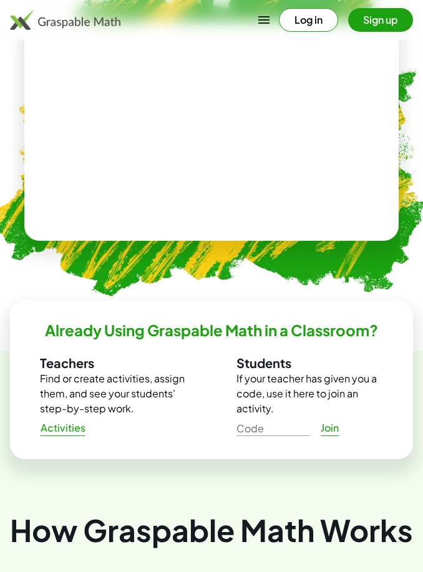 Image resolution: width=423 pixels, height=572 pixels. Describe the element at coordinates (381, 20) in the screenshot. I see `button: Sign up` at that location.